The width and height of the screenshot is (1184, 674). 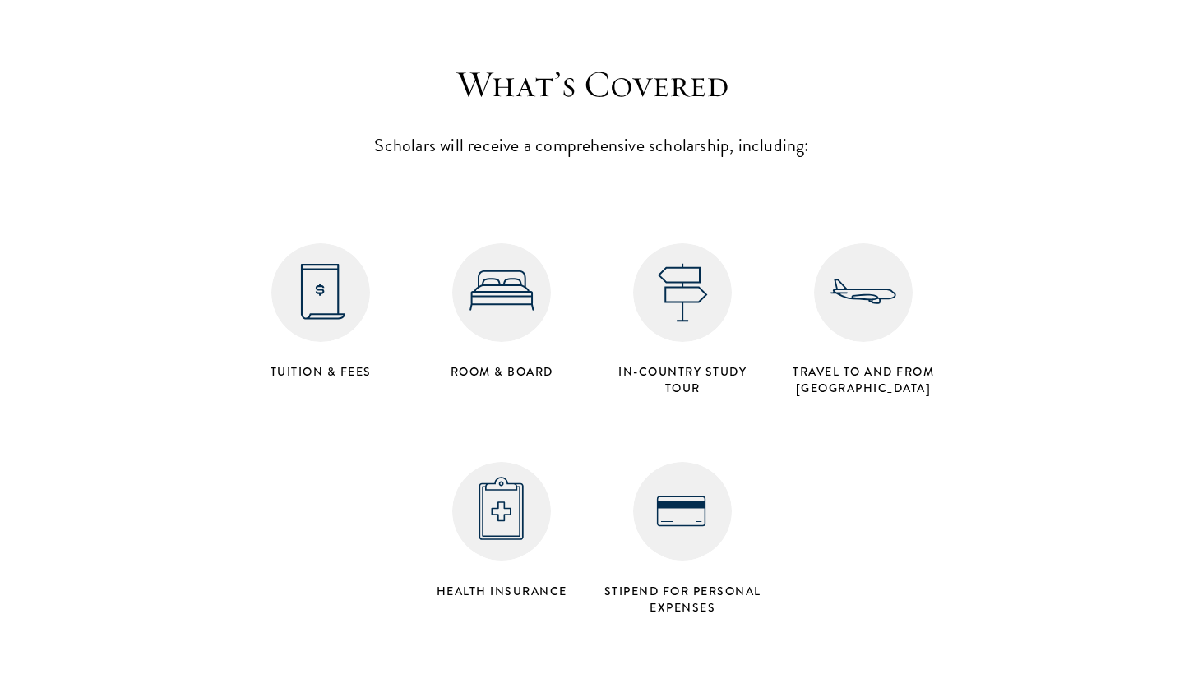 What do you see at coordinates (592, 145) in the screenshot?
I see `p: Scholars will receive a comprehensive scholarship, including:` at bounding box center [592, 145].